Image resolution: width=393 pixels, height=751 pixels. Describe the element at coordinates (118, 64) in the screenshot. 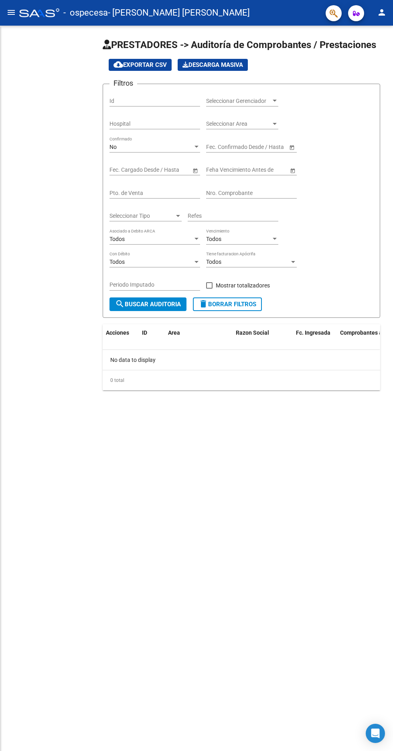

I see `mat-icon: cloud_download` at that location.